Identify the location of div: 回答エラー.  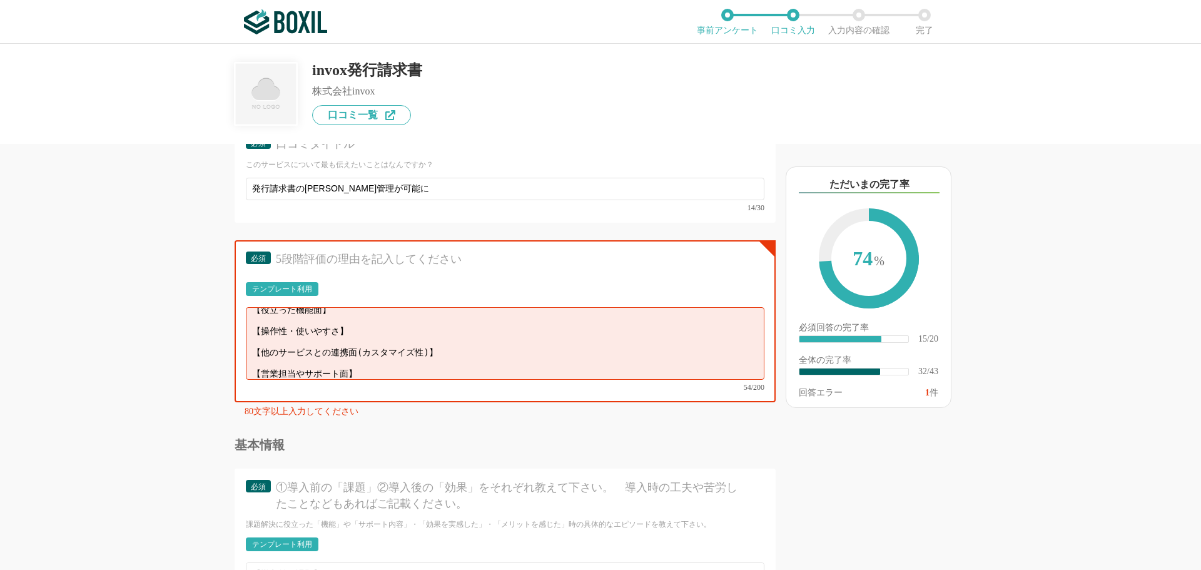
(821, 393).